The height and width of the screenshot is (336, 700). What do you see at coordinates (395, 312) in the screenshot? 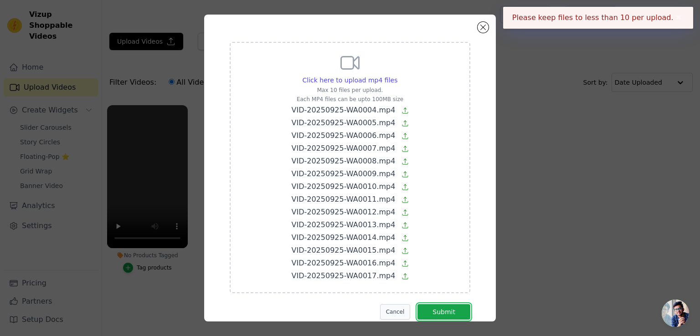
I see `button: Cancel` at bounding box center [395, 312].